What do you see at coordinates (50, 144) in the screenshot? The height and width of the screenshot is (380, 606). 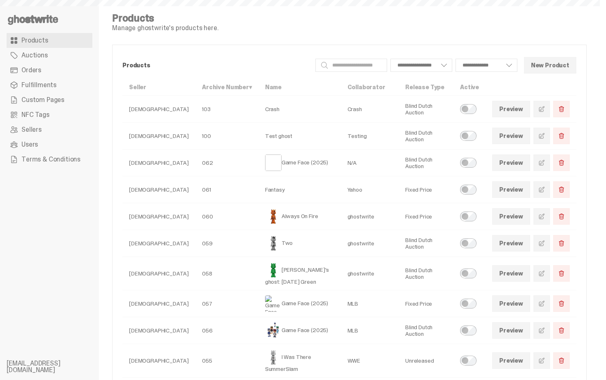 I see `a: Users` at bounding box center [50, 144].